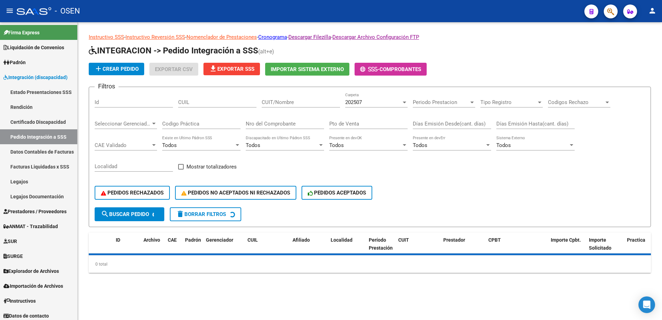  What do you see at coordinates (516, 248) in the screenshot?
I see `datatable-header-cell: CPBT` at bounding box center [516, 248].